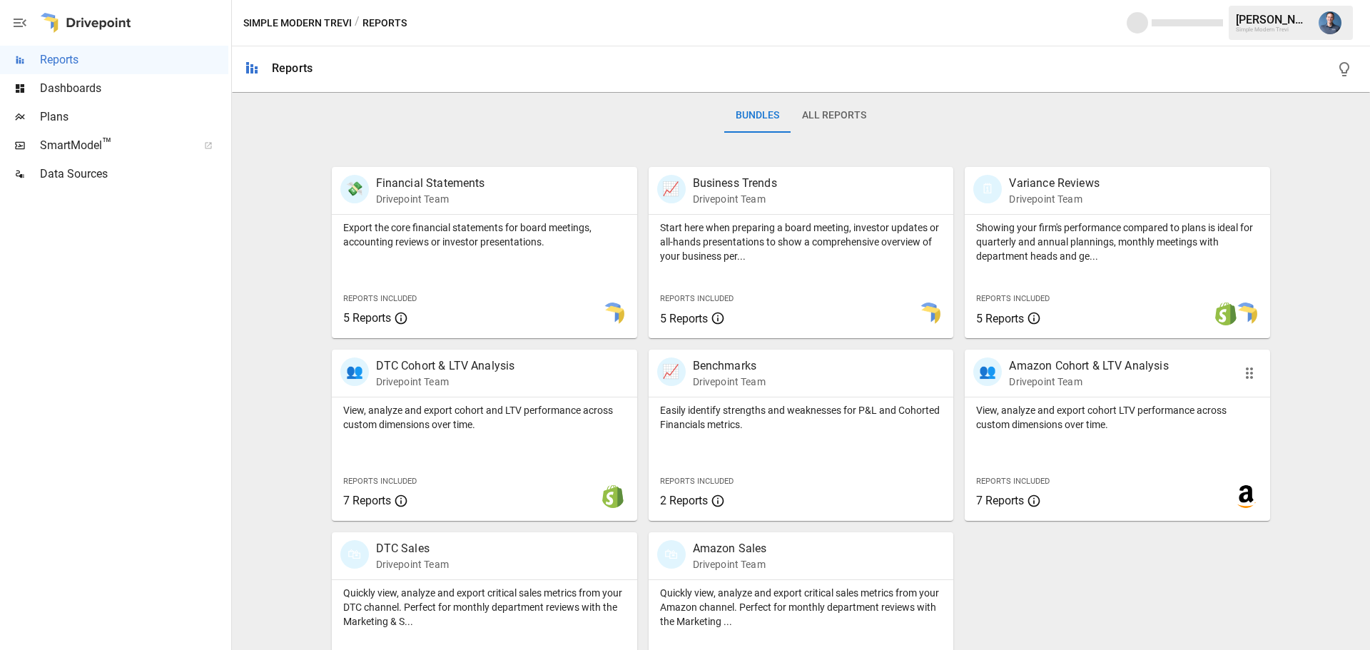 The width and height of the screenshot is (1370, 650). I want to click on p: Quickly view, analyze and export critical sales metrics from your DTC channel. Perfect for monthl..., so click(485, 607).